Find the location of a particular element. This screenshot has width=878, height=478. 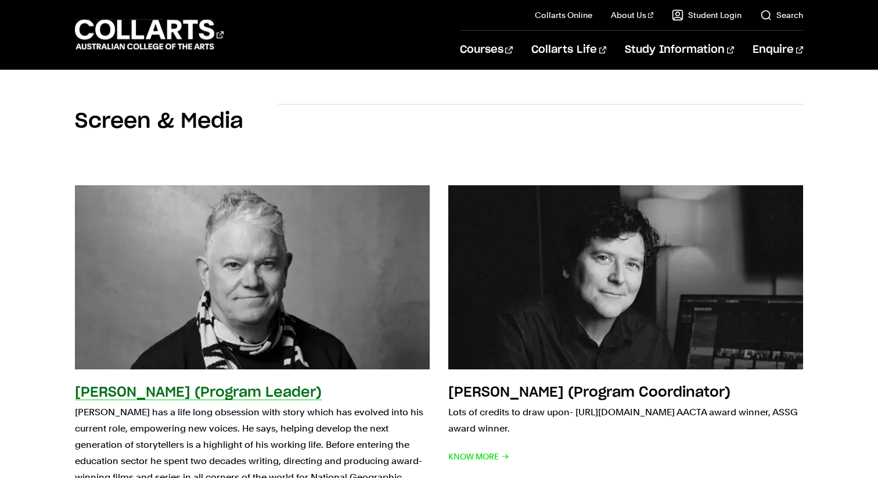

a: About Us is located at coordinates (633, 15).